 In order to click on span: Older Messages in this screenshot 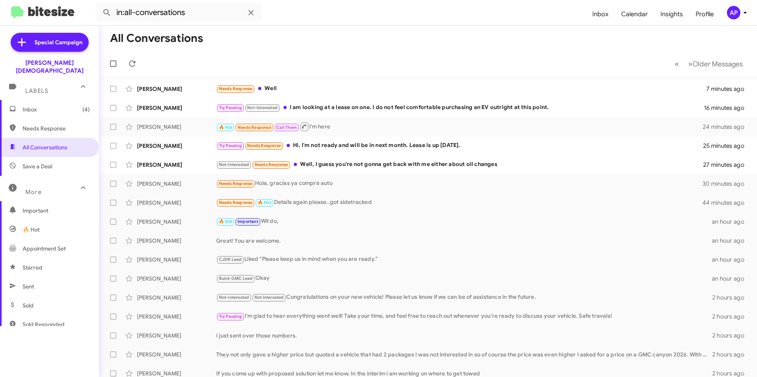, I will do `click(717, 64)`.